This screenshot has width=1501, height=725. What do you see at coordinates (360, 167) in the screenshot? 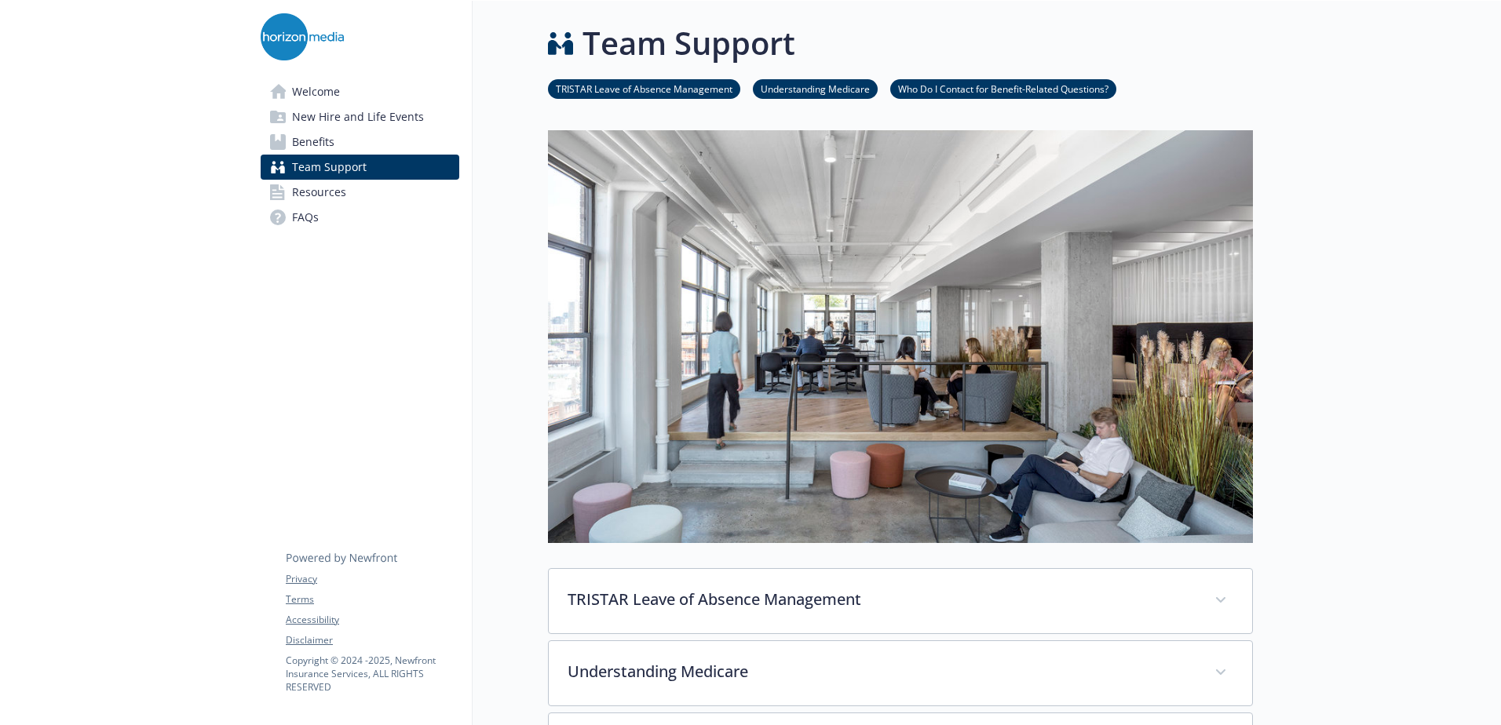
I see `a: Team Support` at bounding box center [360, 167].